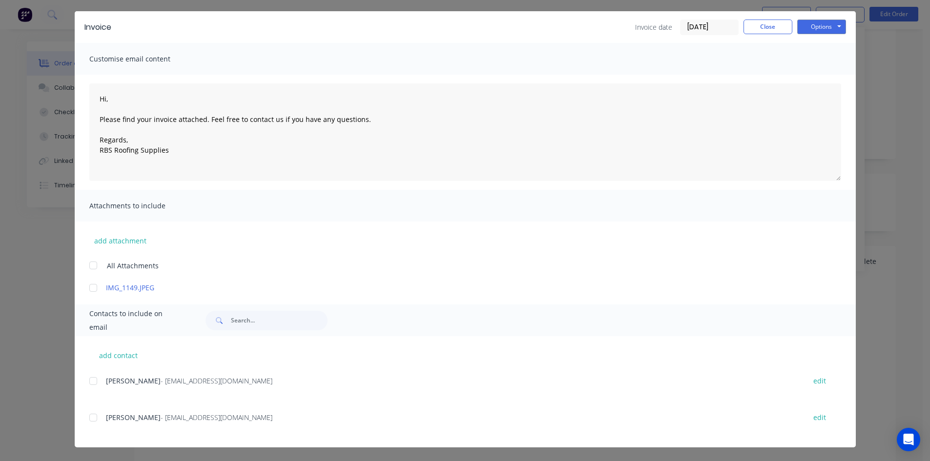 The image size is (930, 461). What do you see at coordinates (98, 27) in the screenshot?
I see `div: Invoice` at bounding box center [98, 27].